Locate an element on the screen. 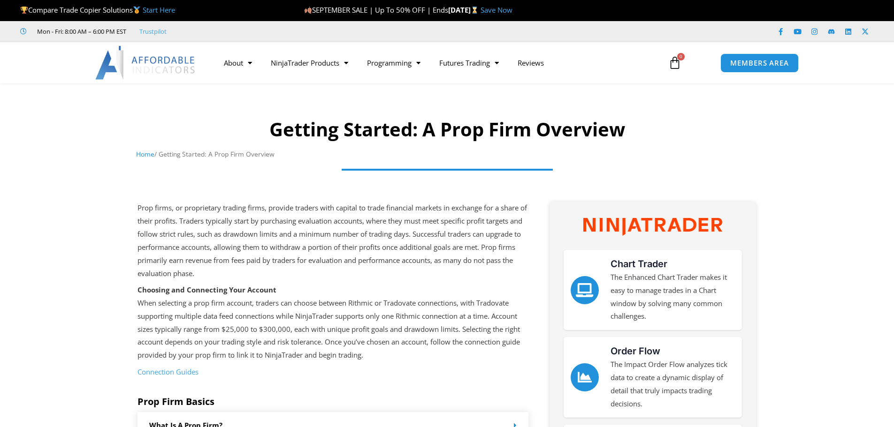 Image resolution: width=894 pixels, height=427 pixels. a: NinjaTrader Products is located at coordinates (309, 63).